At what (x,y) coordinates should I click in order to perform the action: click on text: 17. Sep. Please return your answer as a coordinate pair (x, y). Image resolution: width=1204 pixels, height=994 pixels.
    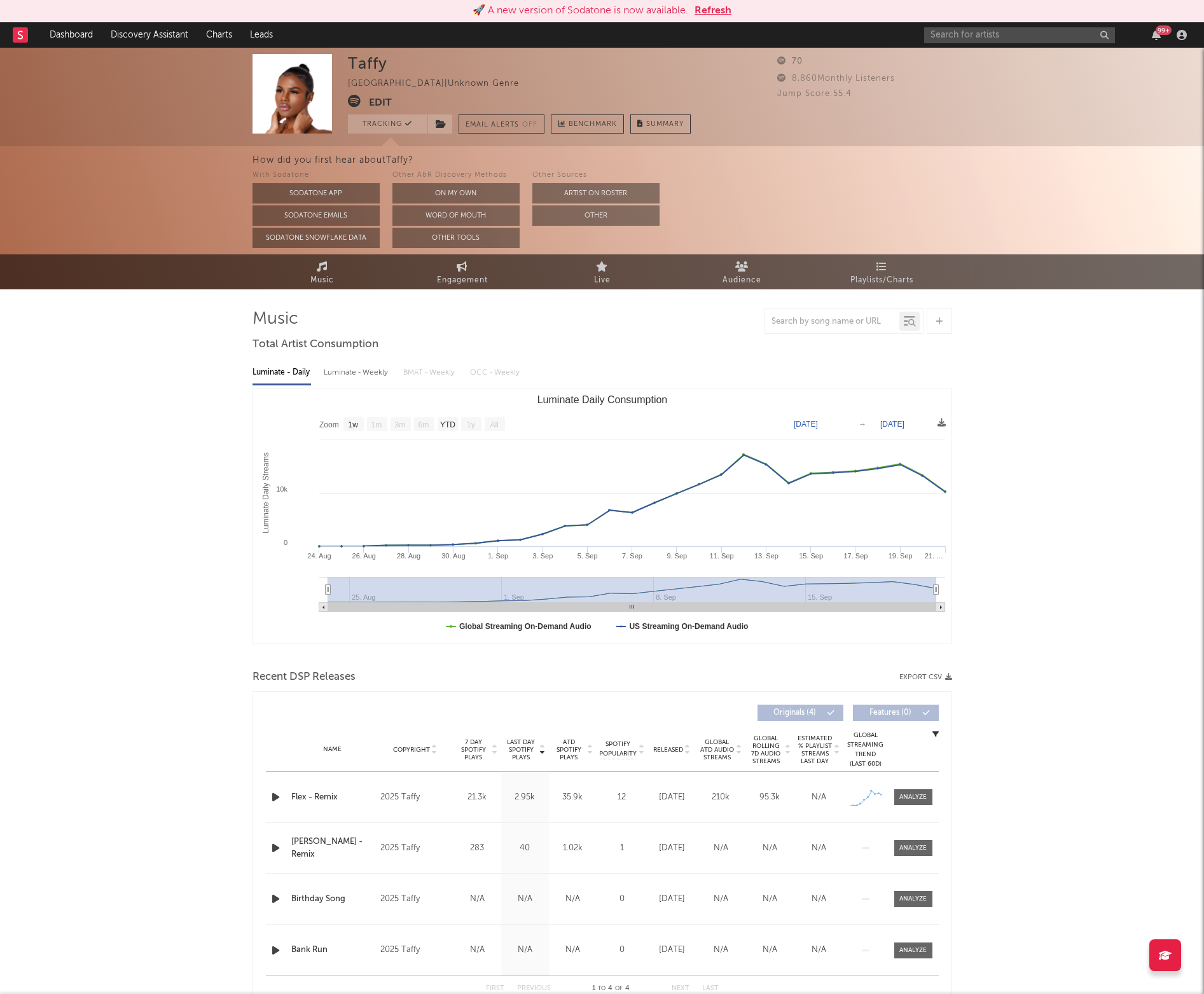
    Looking at the image, I should click on (856, 556).